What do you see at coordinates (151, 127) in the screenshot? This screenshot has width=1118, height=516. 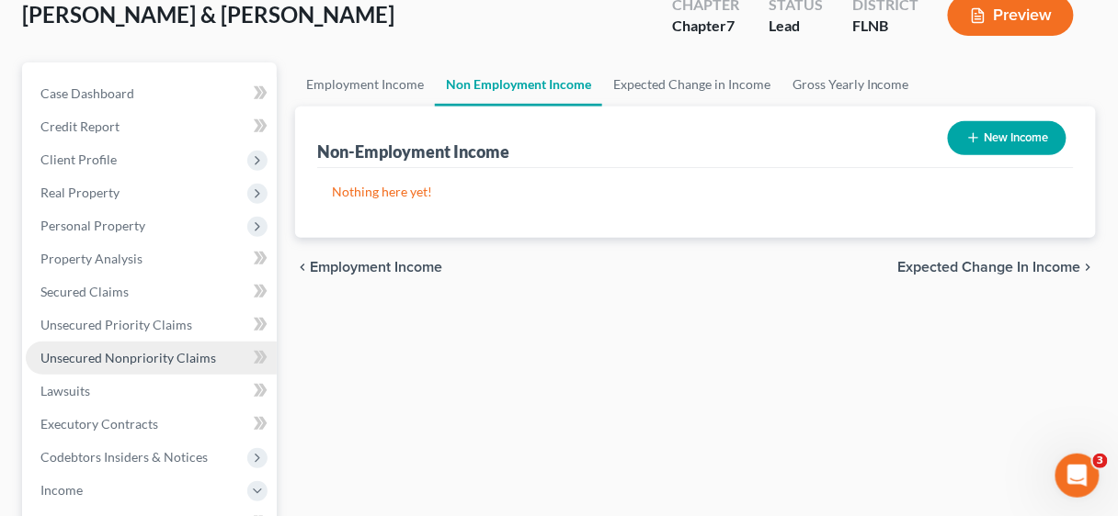 I see `a: Credit Report` at bounding box center [151, 127].